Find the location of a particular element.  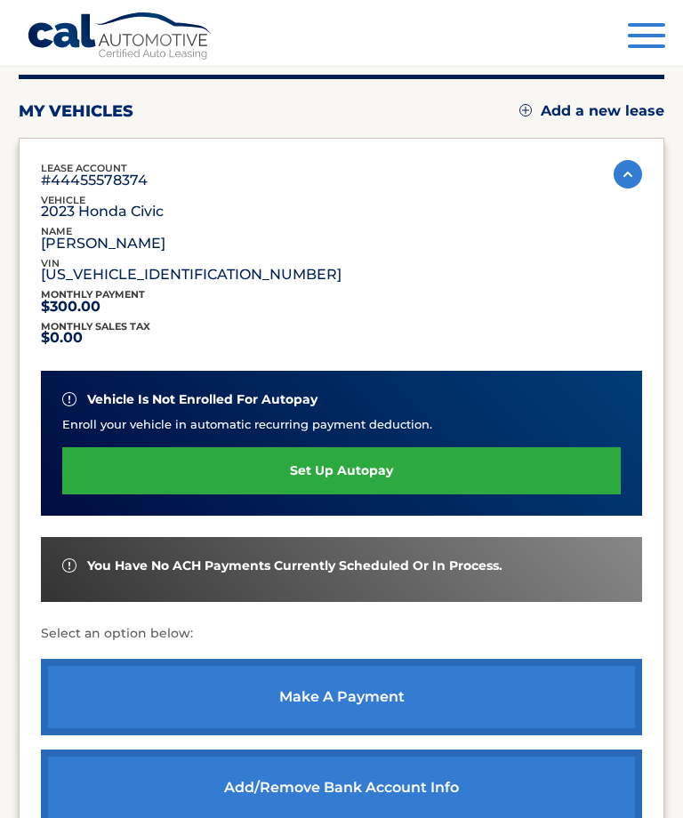

span: Monthly sales Tax is located at coordinates (95, 326).